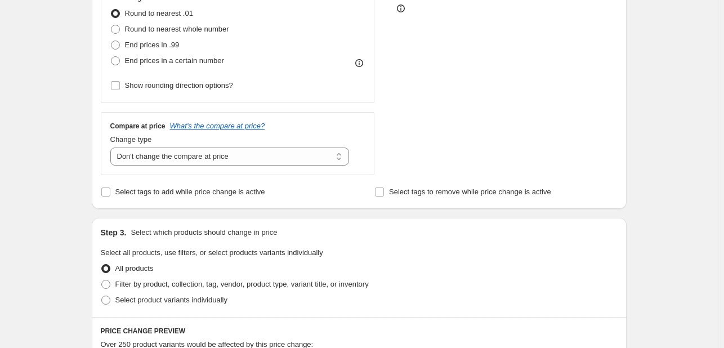  I want to click on span: End prices in a certain number, so click(175, 60).